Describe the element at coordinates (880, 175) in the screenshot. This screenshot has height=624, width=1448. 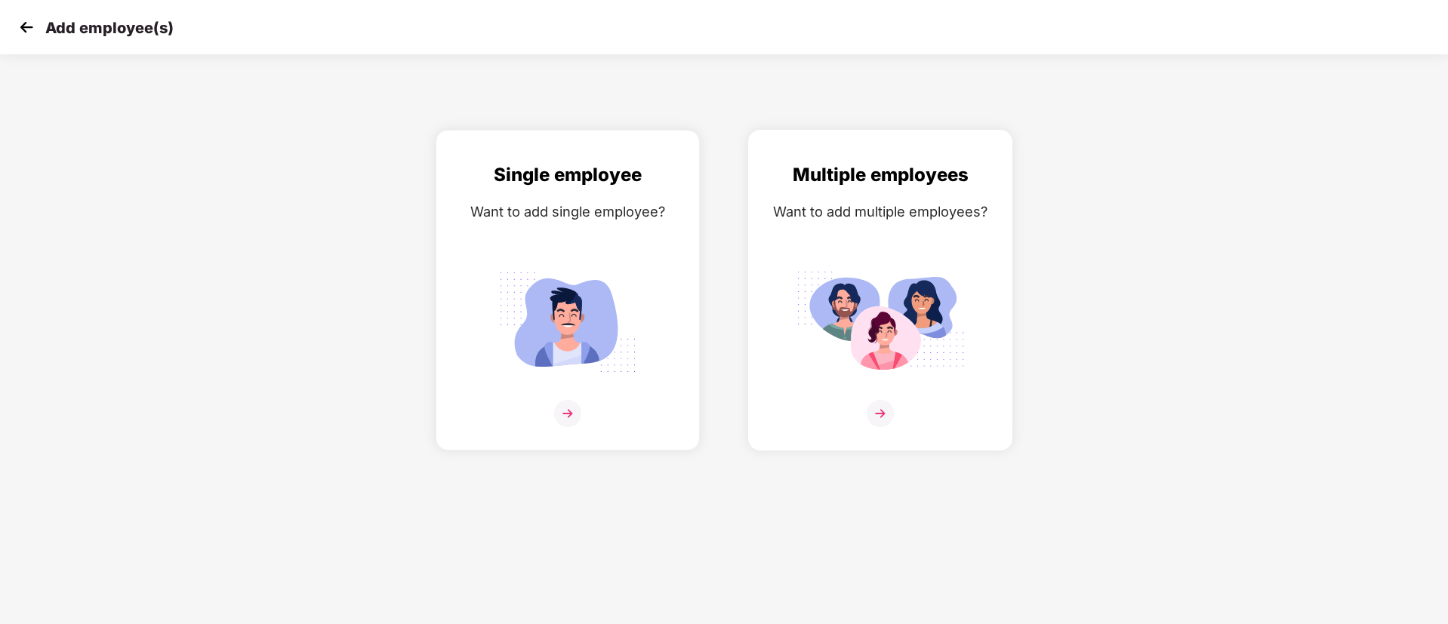
I see `div: Multiple employees` at that location.